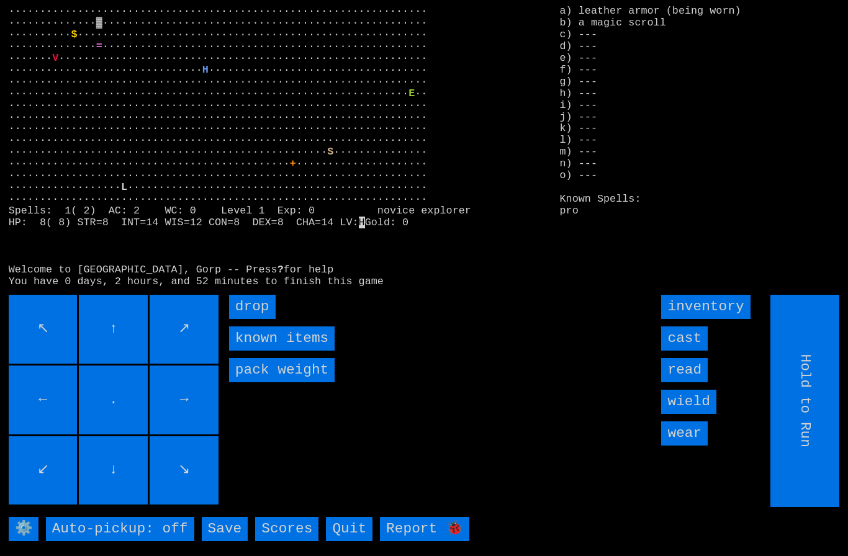 This screenshot has height=556, width=848. What do you see at coordinates (705, 307) in the screenshot?
I see `input: inventory` at bounding box center [705, 307].